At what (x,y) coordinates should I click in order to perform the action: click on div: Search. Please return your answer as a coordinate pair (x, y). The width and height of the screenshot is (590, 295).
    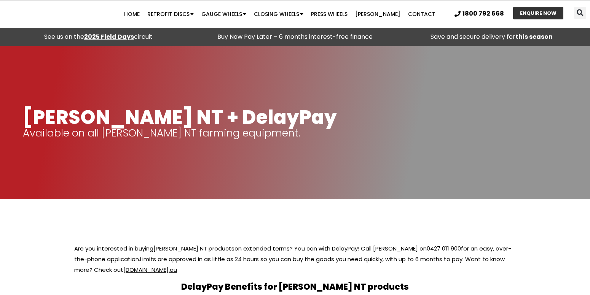
    Looking at the image, I should click on (580, 13).